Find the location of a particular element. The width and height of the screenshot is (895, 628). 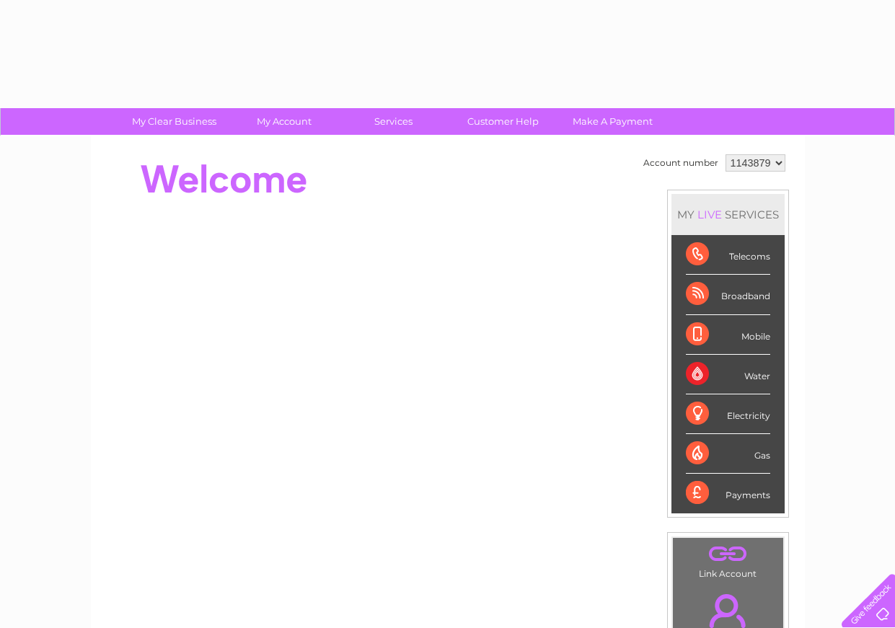

div: MY SERVICES is located at coordinates (728, 214).